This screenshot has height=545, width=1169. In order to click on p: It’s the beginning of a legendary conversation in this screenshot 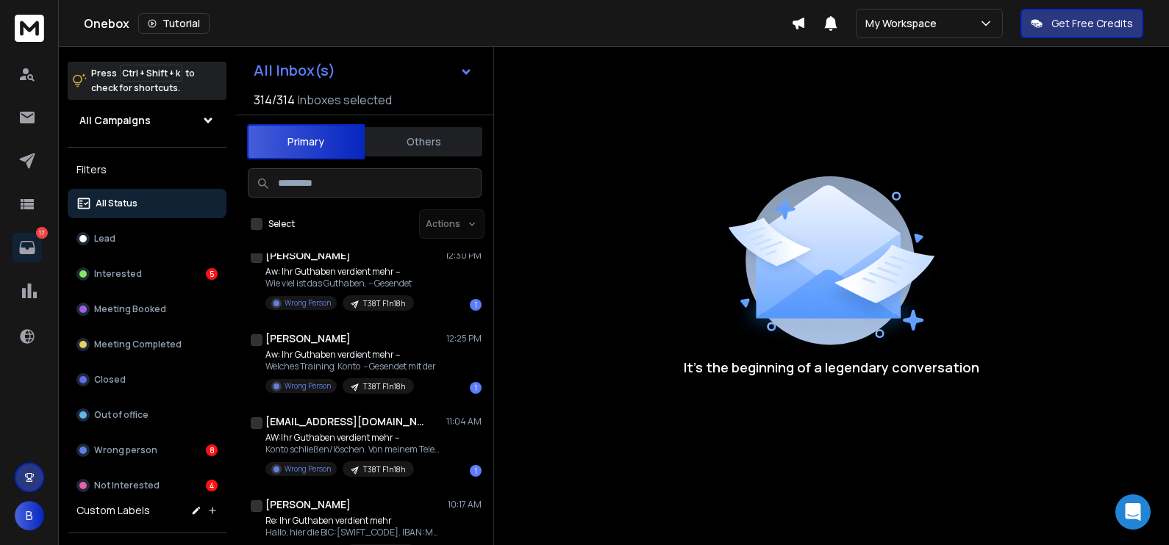, I will do `click(831, 367)`.